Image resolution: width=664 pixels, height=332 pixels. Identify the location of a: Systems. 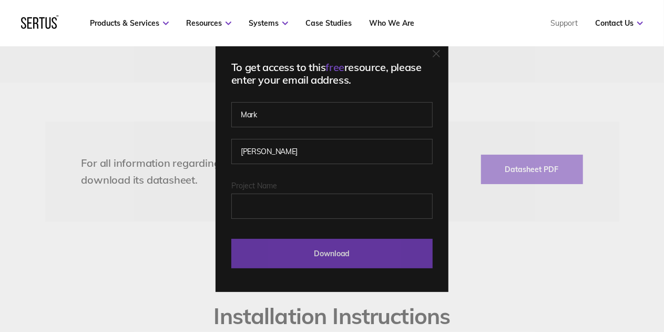
(268, 23).